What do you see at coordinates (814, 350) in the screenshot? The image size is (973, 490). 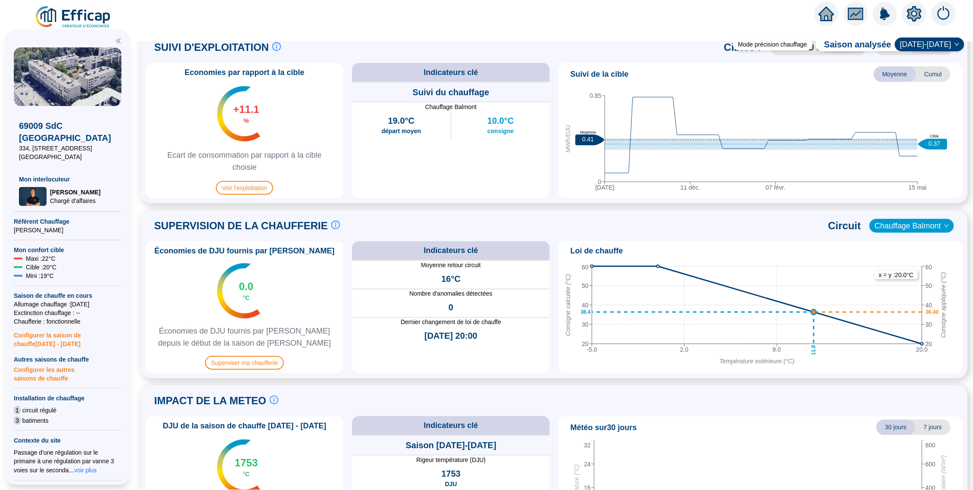 I see `text: 11.8` at bounding box center [814, 350].